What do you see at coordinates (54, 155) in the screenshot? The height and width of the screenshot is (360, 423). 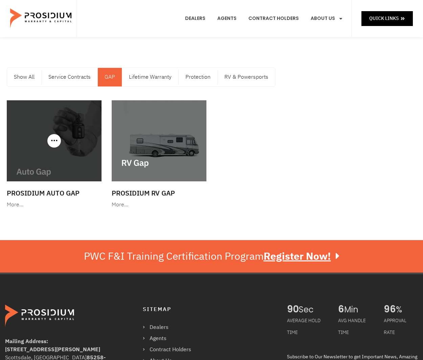 I see `a: Prosidium Auto Gap More…` at bounding box center [54, 155].